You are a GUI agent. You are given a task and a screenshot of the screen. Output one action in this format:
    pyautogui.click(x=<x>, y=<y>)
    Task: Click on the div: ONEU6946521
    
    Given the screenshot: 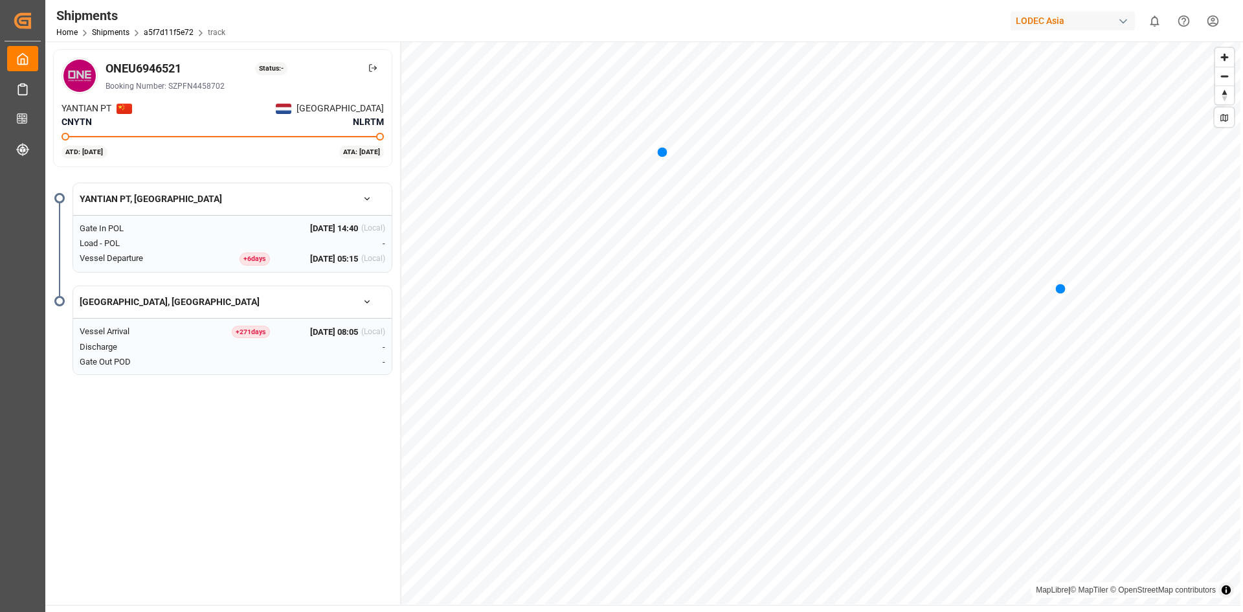 What is the action you would take?
    pyautogui.click(x=143, y=68)
    